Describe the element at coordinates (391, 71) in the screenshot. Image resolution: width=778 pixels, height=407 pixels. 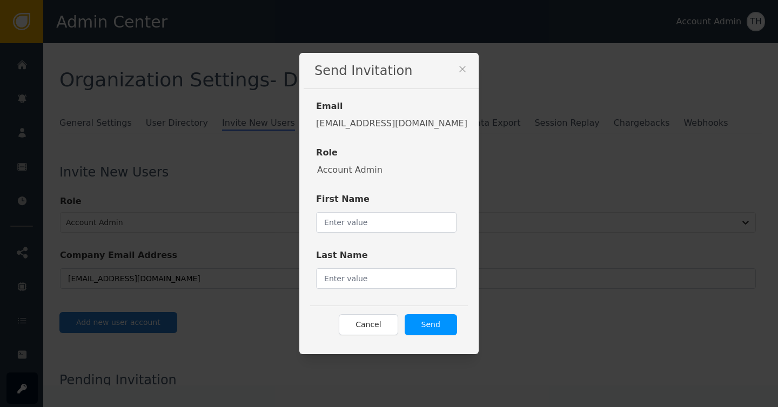
I see `div: Send Invitation` at that location.